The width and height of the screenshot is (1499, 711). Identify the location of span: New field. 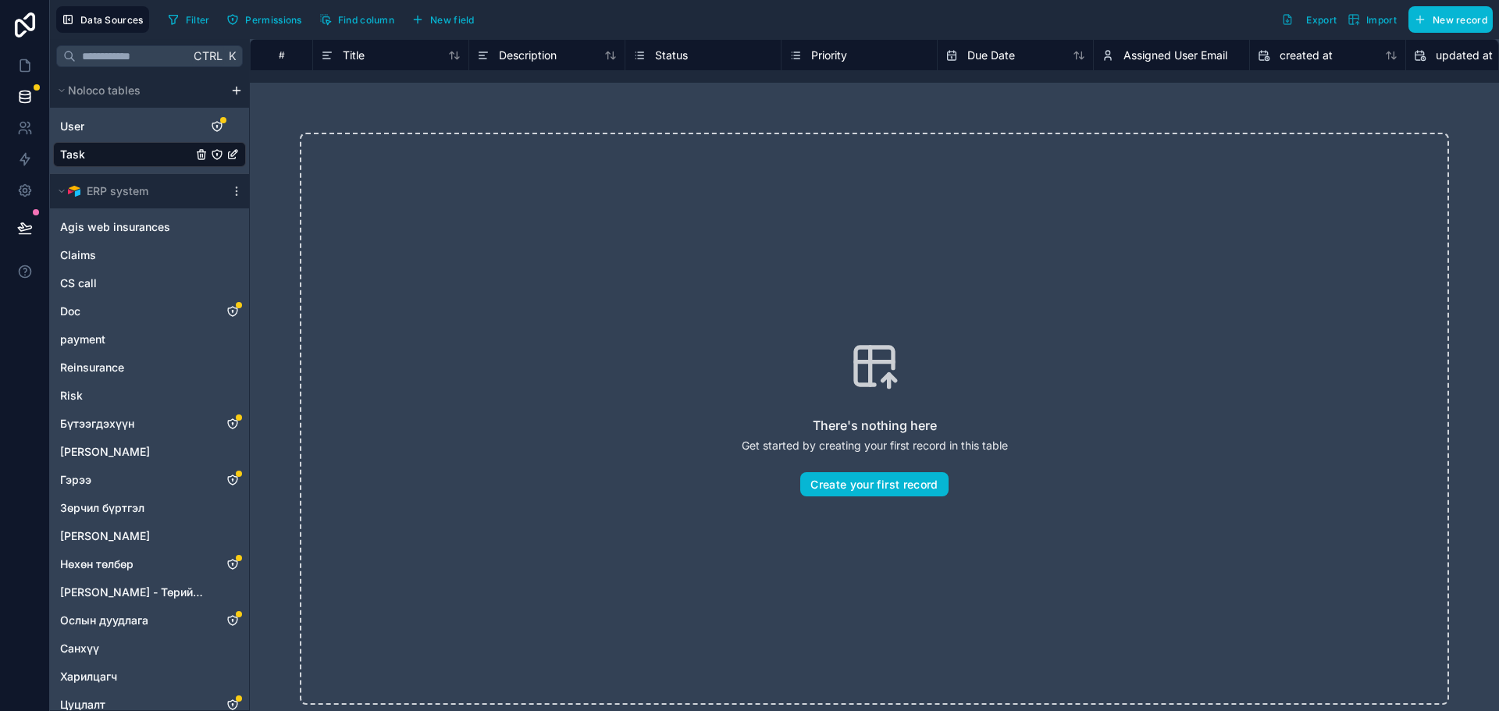
(452, 20).